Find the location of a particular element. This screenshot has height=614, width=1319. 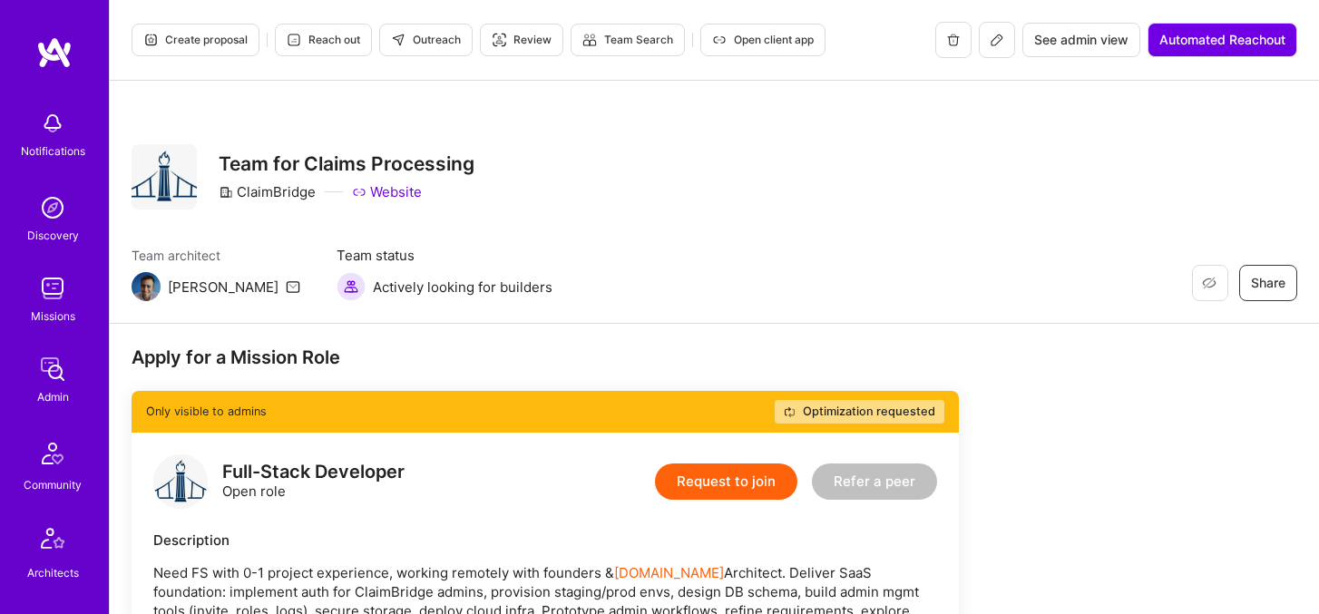

span: Team status is located at coordinates (444, 255).